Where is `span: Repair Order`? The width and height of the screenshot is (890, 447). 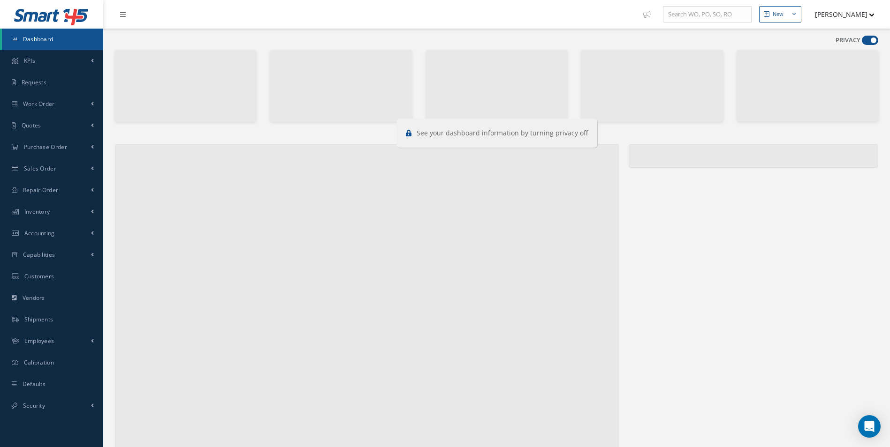 span: Repair Order is located at coordinates (41, 190).